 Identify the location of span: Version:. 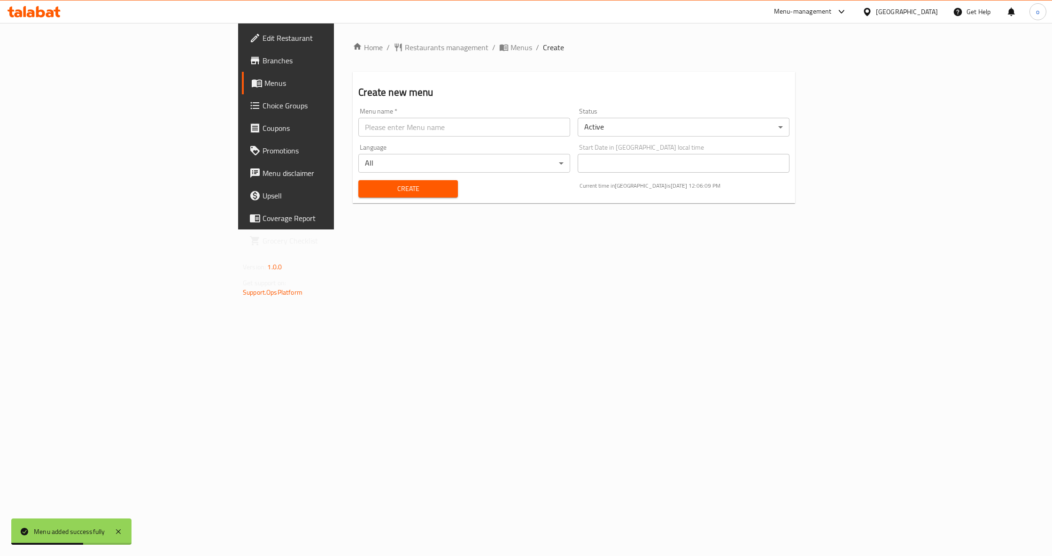
(254, 267).